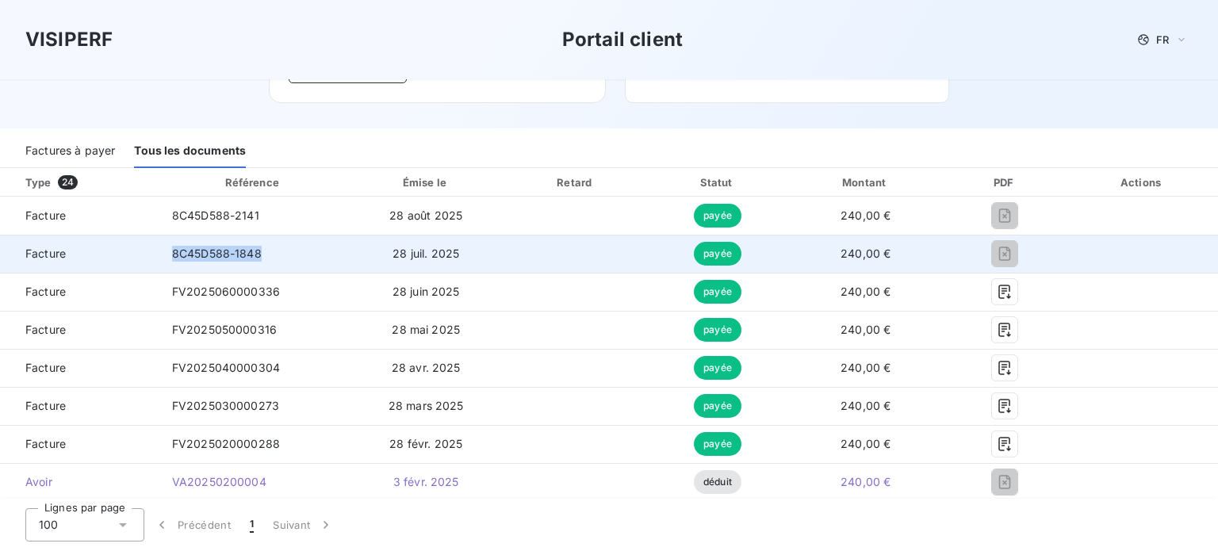  Describe the element at coordinates (426, 443) in the screenshot. I see `span: 28 févr. 2025` at that location.